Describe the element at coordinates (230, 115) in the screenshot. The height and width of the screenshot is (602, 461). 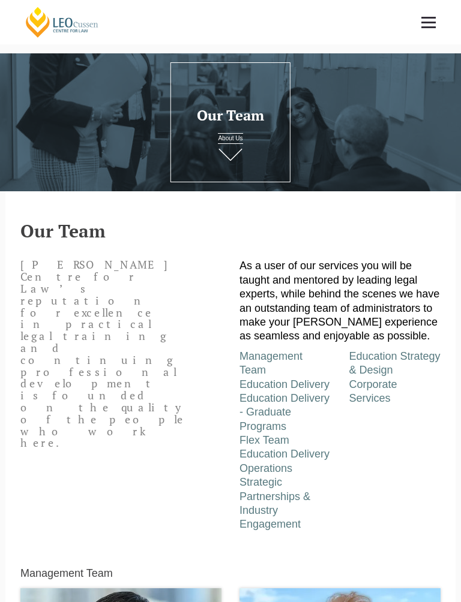
I see `h1: Our Team` at that location.